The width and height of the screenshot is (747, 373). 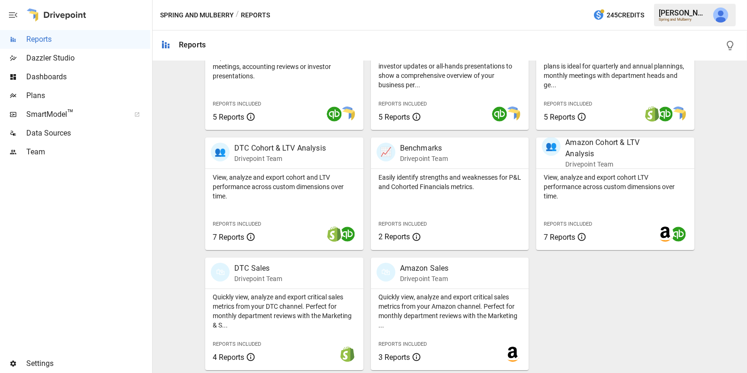 I want to click on span: 3 Reports, so click(x=394, y=357).